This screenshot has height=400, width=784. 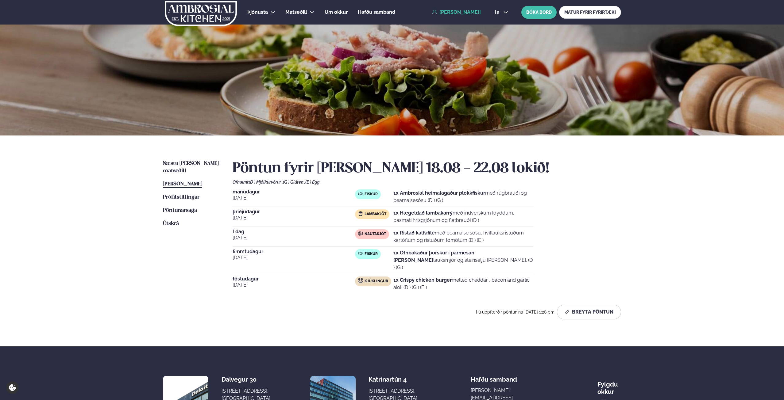 What do you see at coordinates (171, 224) in the screenshot?
I see `span: Útskrá` at bounding box center [171, 224].